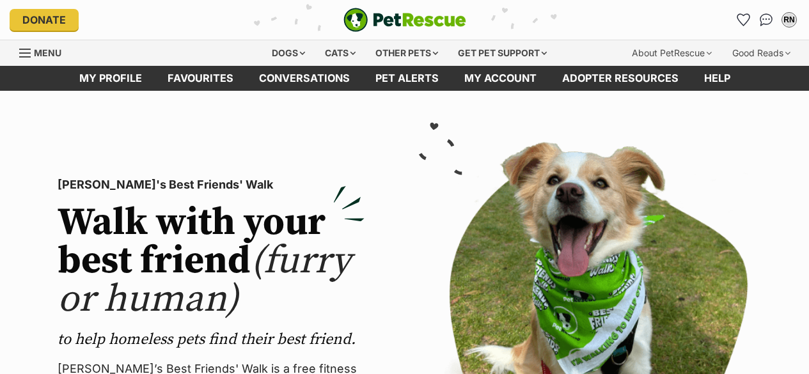 This screenshot has height=374, width=809. What do you see at coordinates (204, 280) in the screenshot?
I see `span: (furry or human)` at bounding box center [204, 280].